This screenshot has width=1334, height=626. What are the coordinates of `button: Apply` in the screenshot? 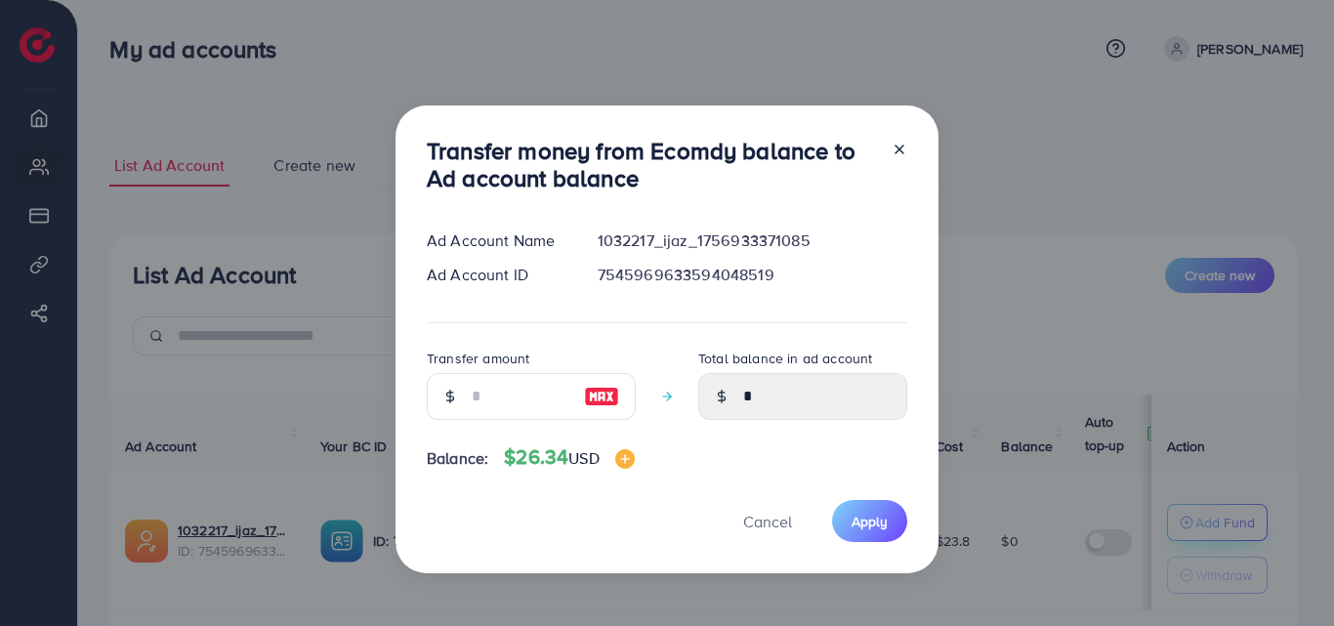 It's located at (869, 520).